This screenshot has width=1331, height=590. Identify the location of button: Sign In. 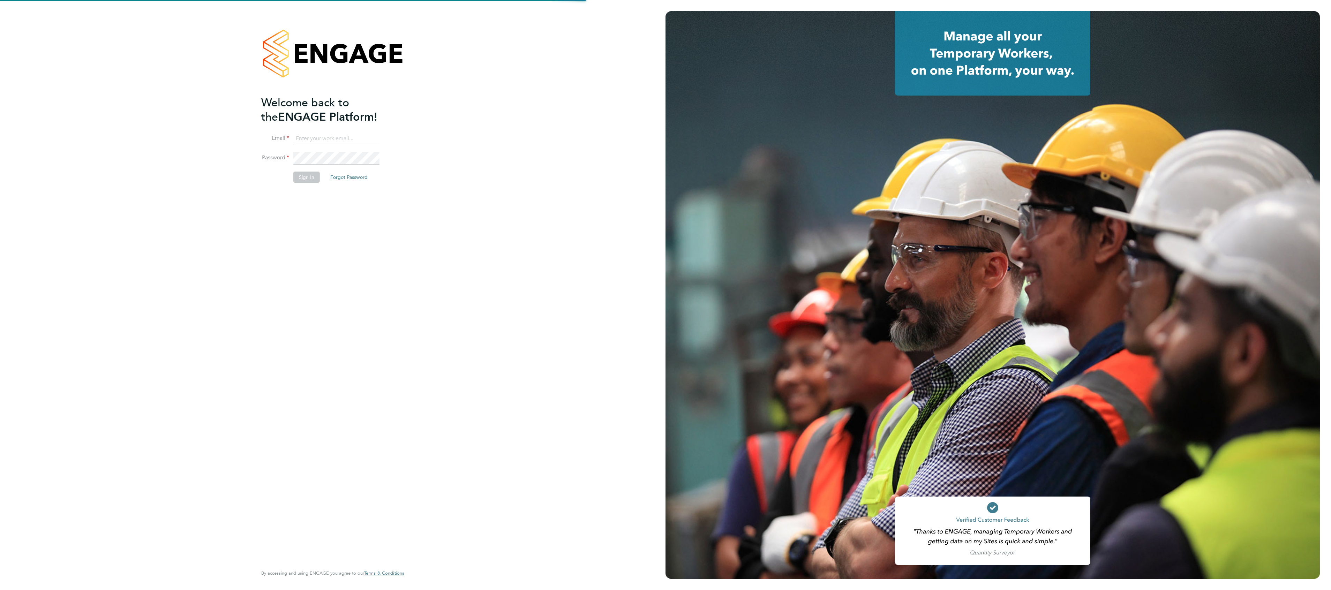
(307, 177).